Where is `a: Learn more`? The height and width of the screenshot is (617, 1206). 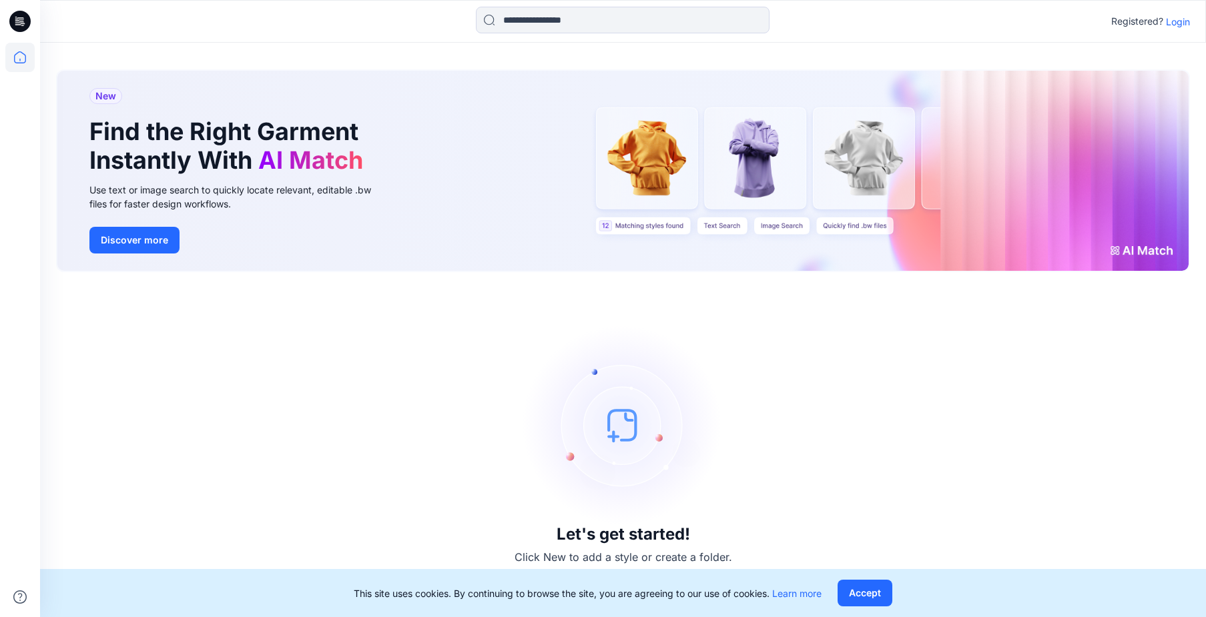
a: Learn more is located at coordinates (797, 593).